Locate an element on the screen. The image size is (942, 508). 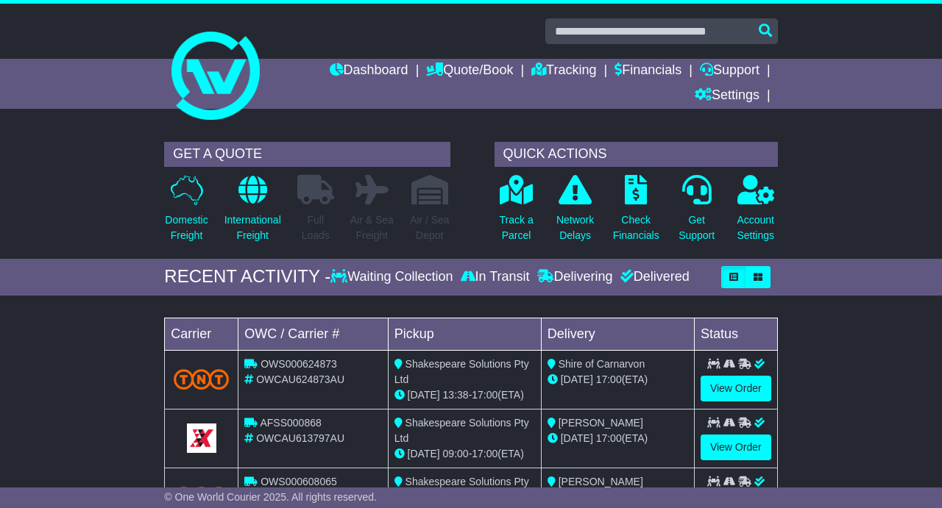
span: © One World Courier 2025. All rights reserved. is located at coordinates (270, 497).